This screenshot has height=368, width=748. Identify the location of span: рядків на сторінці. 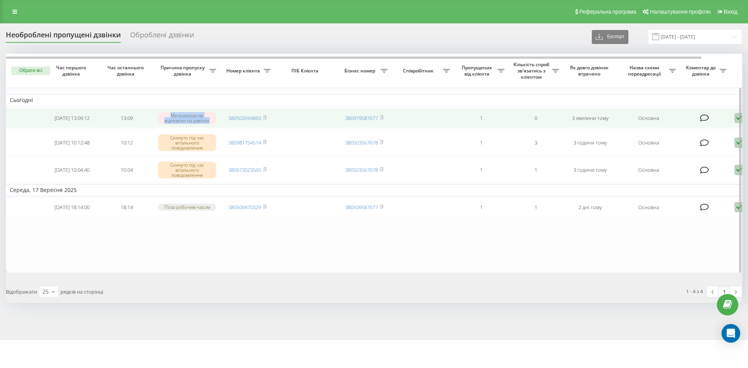
(82, 292).